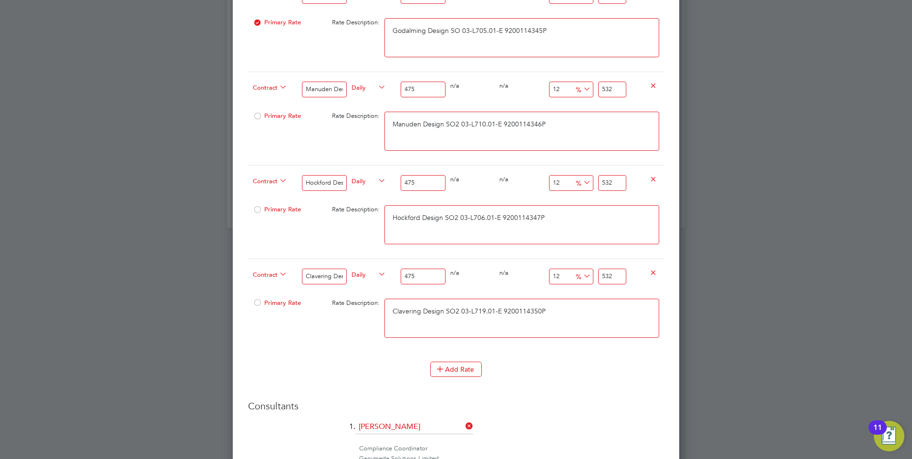 This screenshot has height=459, width=912. What do you see at coordinates (877, 433) in the screenshot?
I see `div: 11` at bounding box center [877, 433].